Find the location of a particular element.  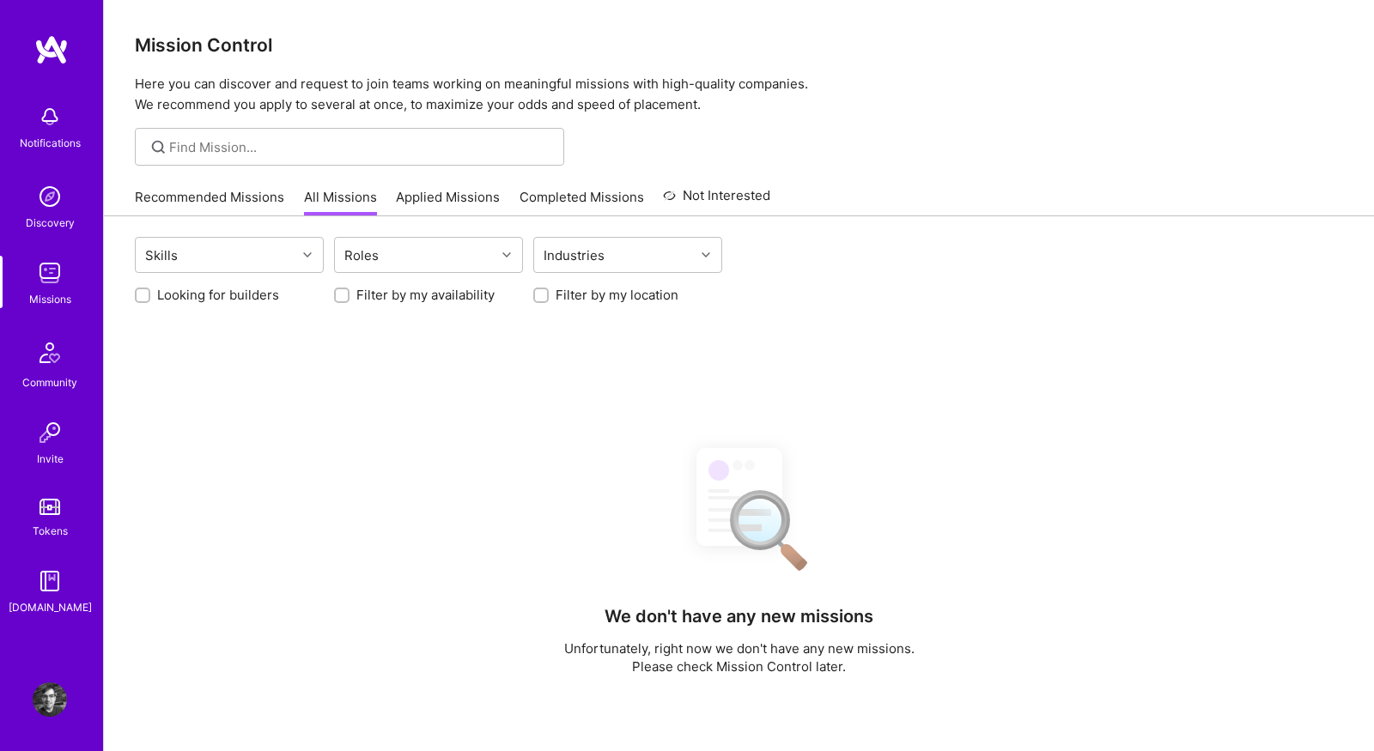

label: Looking for builders is located at coordinates (218, 295).